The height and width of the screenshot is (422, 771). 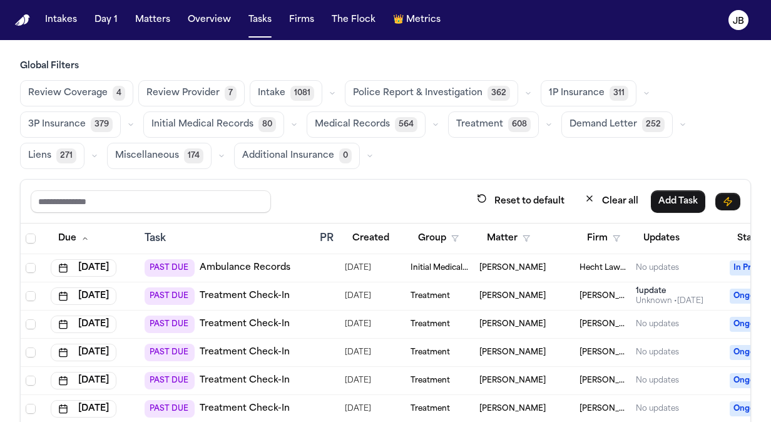 What do you see at coordinates (76, 93) in the screenshot?
I see `button: Review Coverage4` at bounding box center [76, 93].